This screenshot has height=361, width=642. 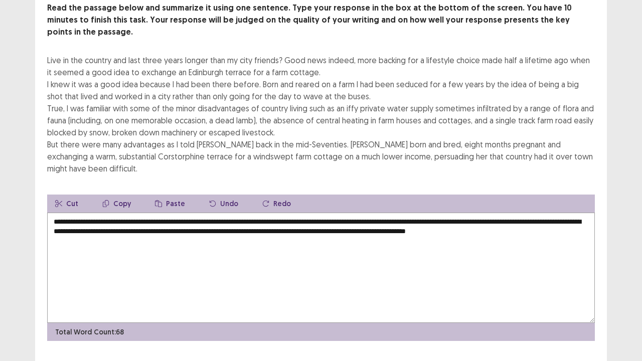 I want to click on p: Read the passage below and summarize it using one sentence. Type your response in the box at the ..., so click(x=321, y=20).